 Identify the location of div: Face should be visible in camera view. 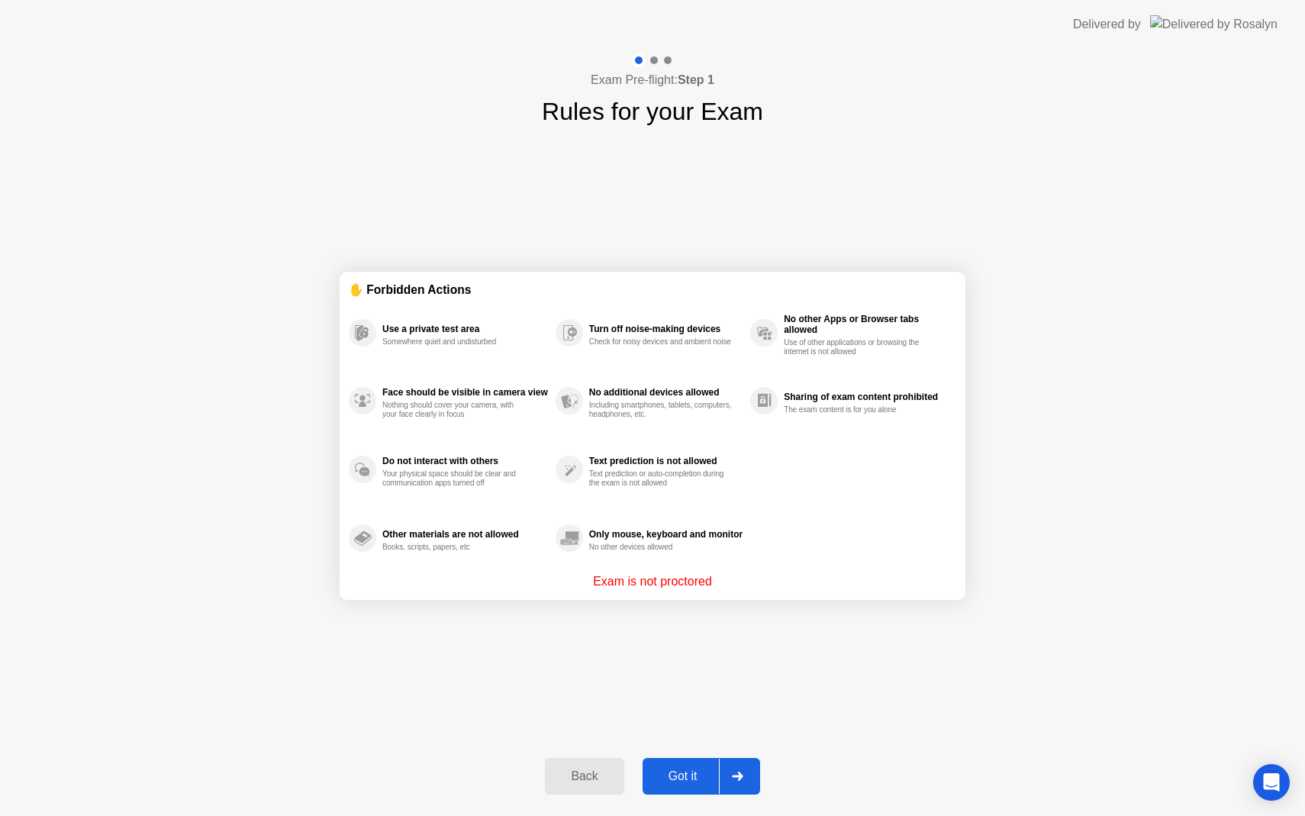
(465, 392).